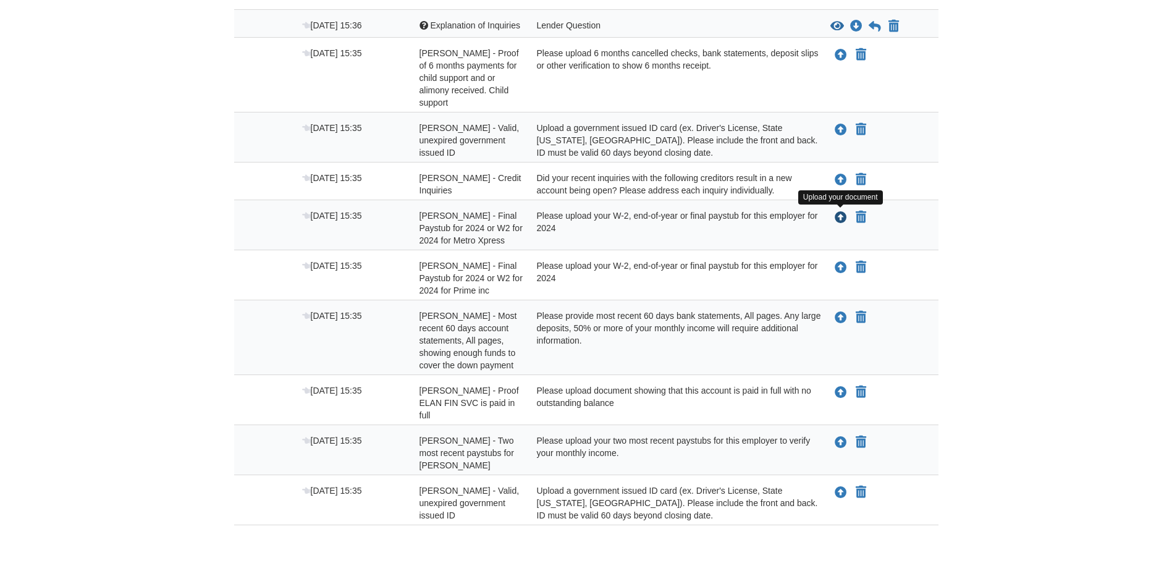  Describe the element at coordinates (860, 392) in the screenshot. I see `button: Declare Richard Polinskey - Proof ELAN FIN SVC is paid in full not applicable` at that location.